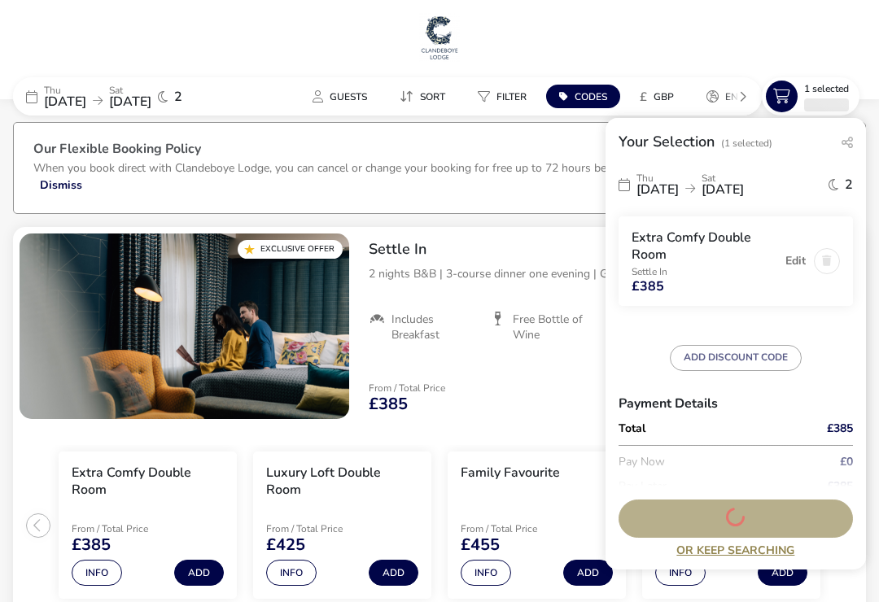 The image size is (879, 602). Describe the element at coordinates (722, 96) in the screenshot. I see `button: en` at that location.